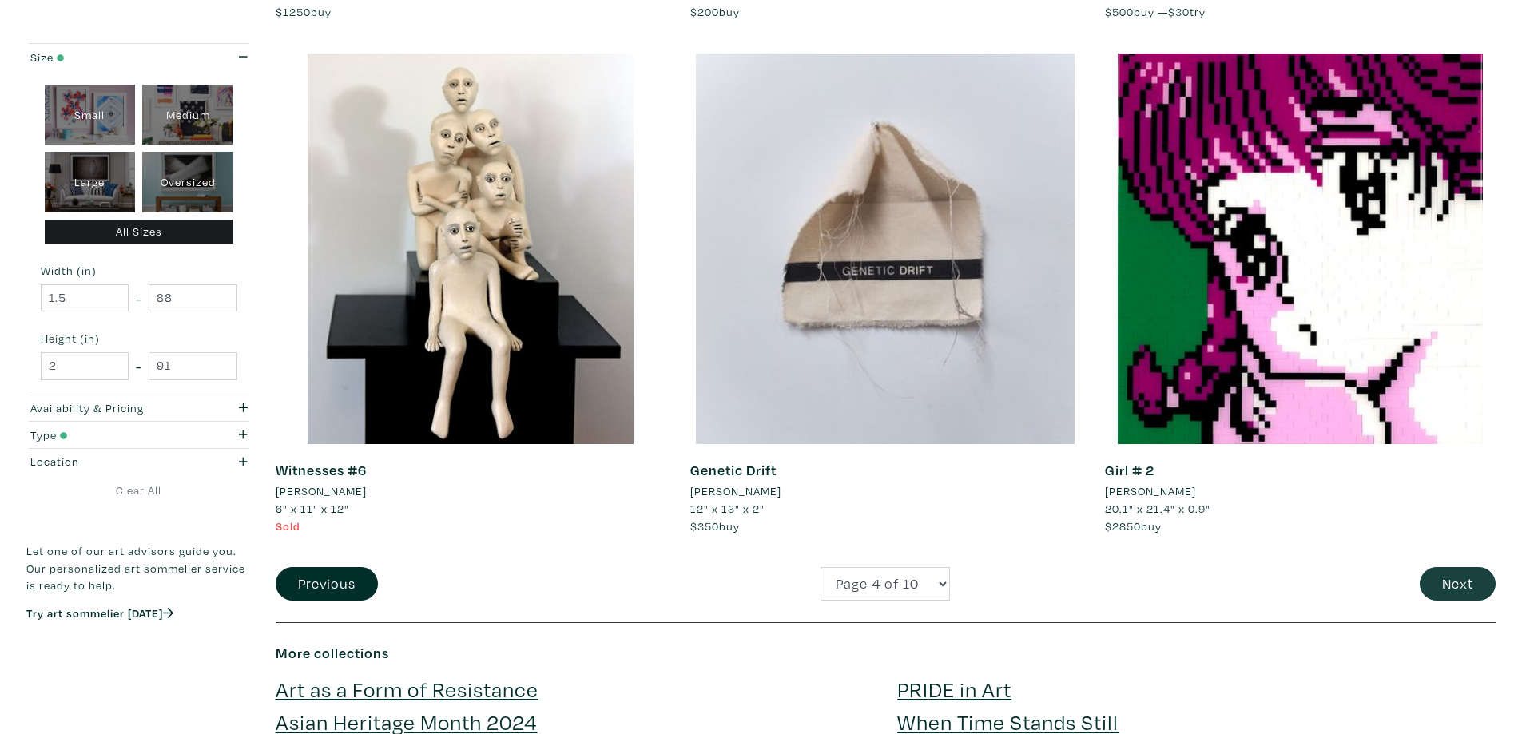 Image resolution: width=1522 pixels, height=734 pixels. Describe the element at coordinates (90, 182) in the screenshot. I see `div: Large` at that location.